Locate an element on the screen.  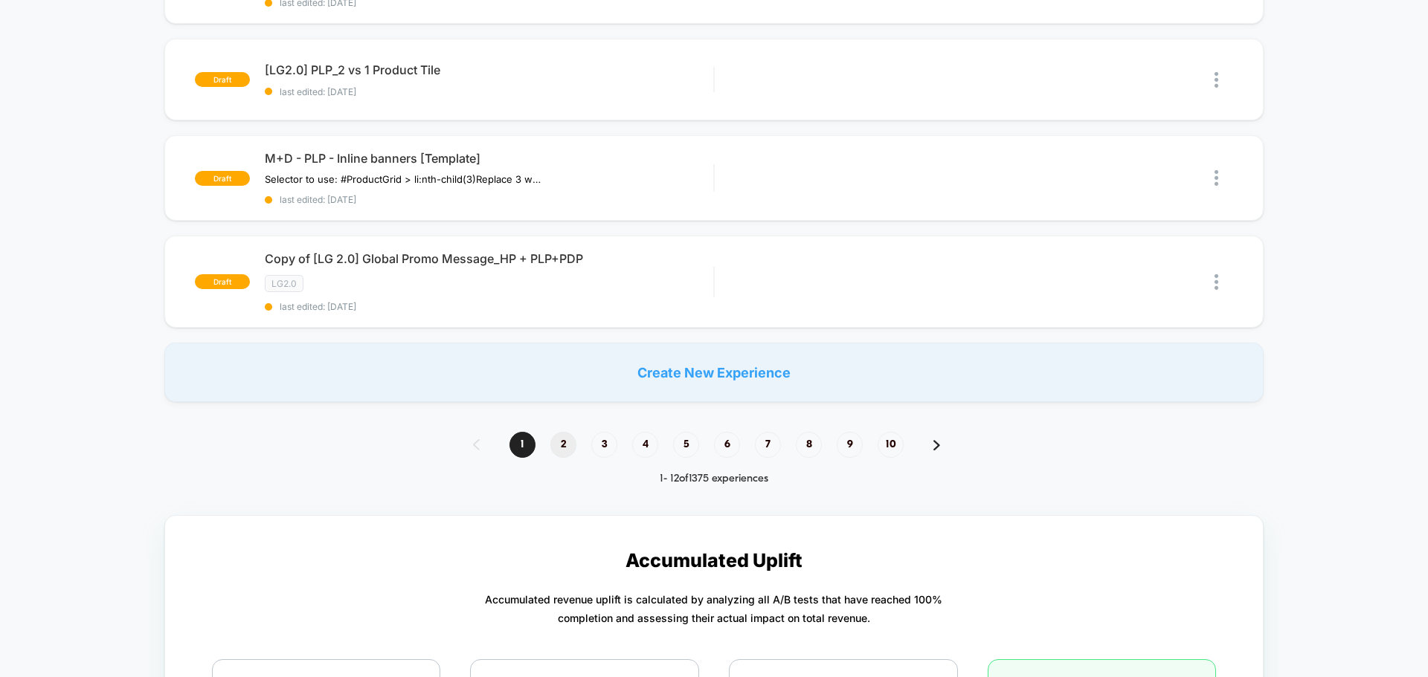
p: Accumulated Uplift is located at coordinates (714, 561).